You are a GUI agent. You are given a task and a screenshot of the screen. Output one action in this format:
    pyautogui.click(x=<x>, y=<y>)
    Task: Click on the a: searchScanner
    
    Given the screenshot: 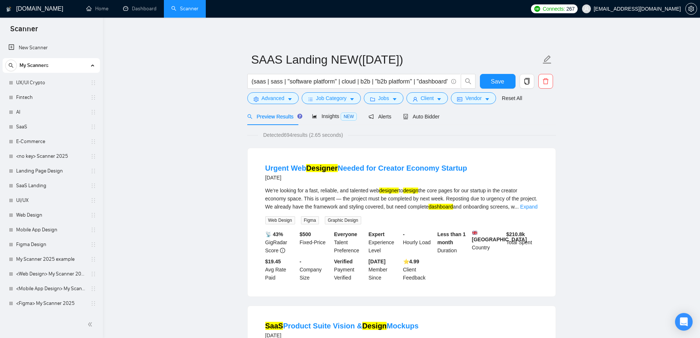 What is the action you would take?
    pyautogui.click(x=185, y=8)
    